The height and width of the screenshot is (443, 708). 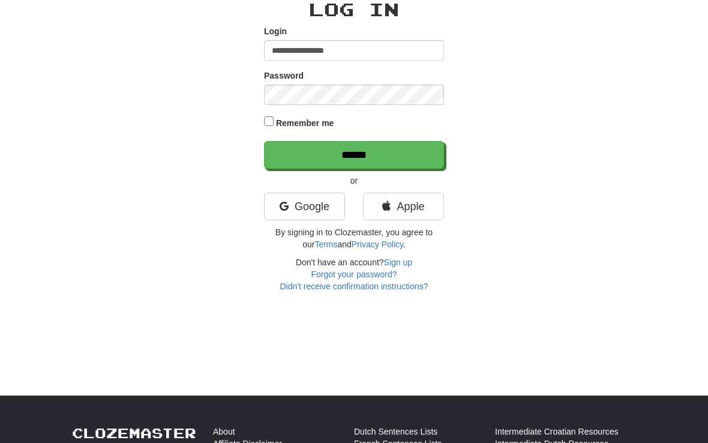 I want to click on a: Apple, so click(x=403, y=206).